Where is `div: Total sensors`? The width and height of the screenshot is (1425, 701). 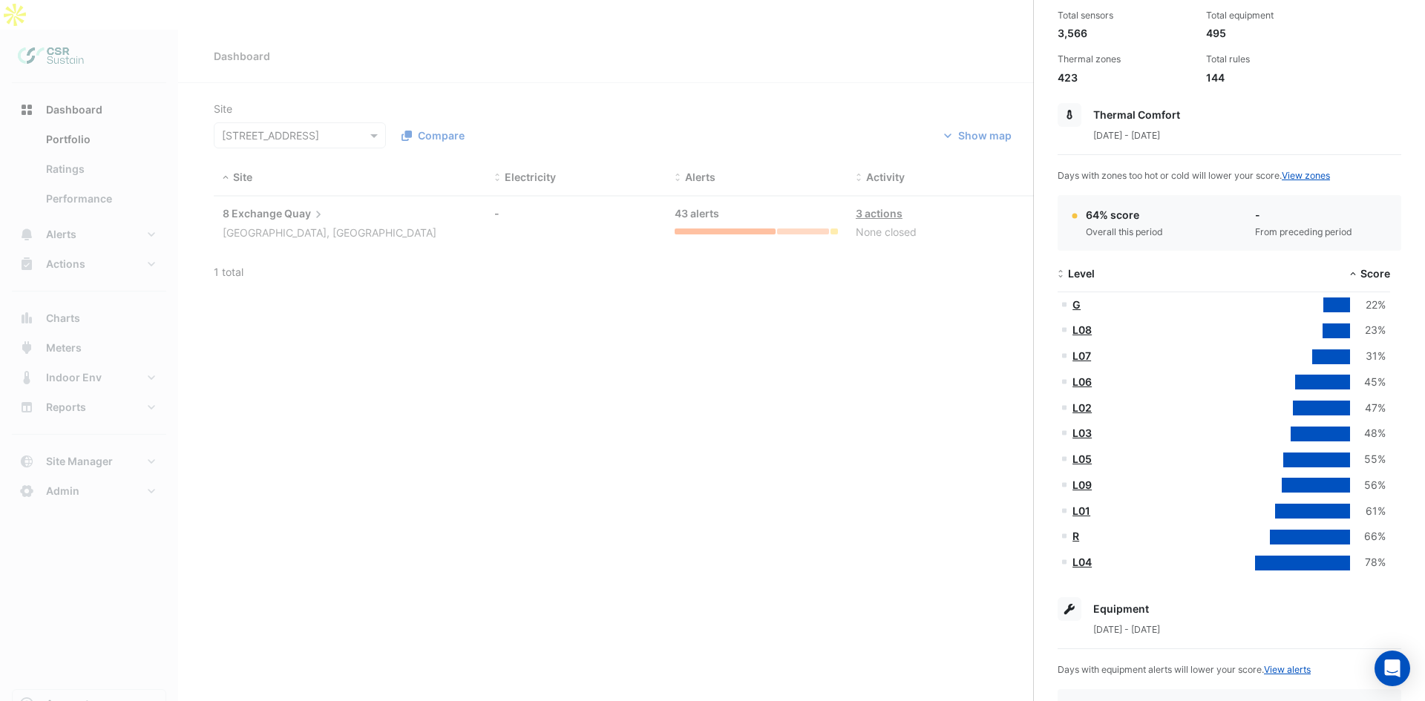
div: Total sensors is located at coordinates (1126, 16).